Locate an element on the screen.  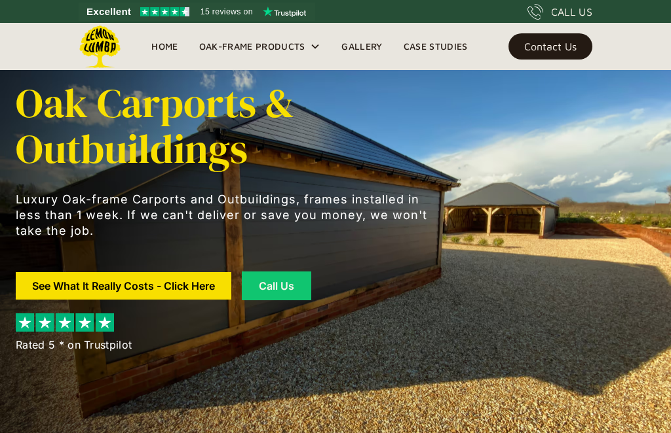
h1: Oak Carports & Outbuildings is located at coordinates (225, 126).